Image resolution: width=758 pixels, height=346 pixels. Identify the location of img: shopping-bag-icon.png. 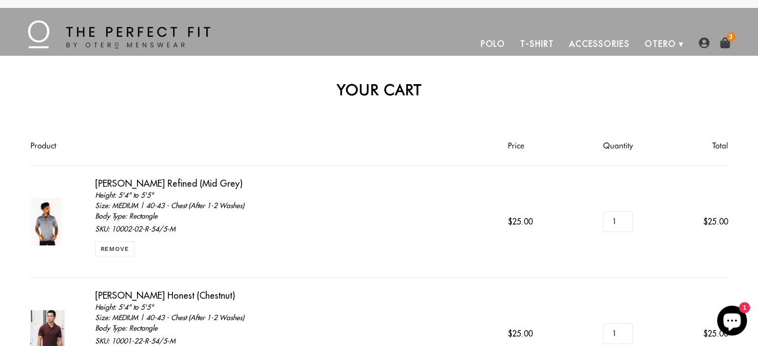
(725, 43).